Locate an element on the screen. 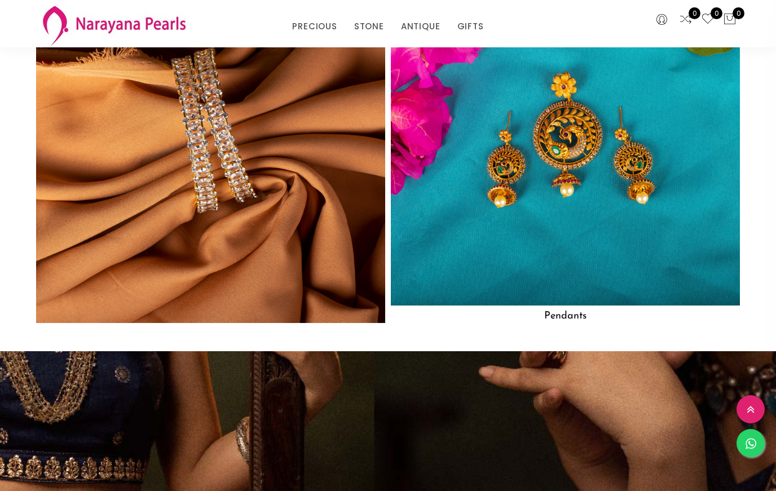 Image resolution: width=776 pixels, height=491 pixels. h5: Pendants is located at coordinates (565, 317).